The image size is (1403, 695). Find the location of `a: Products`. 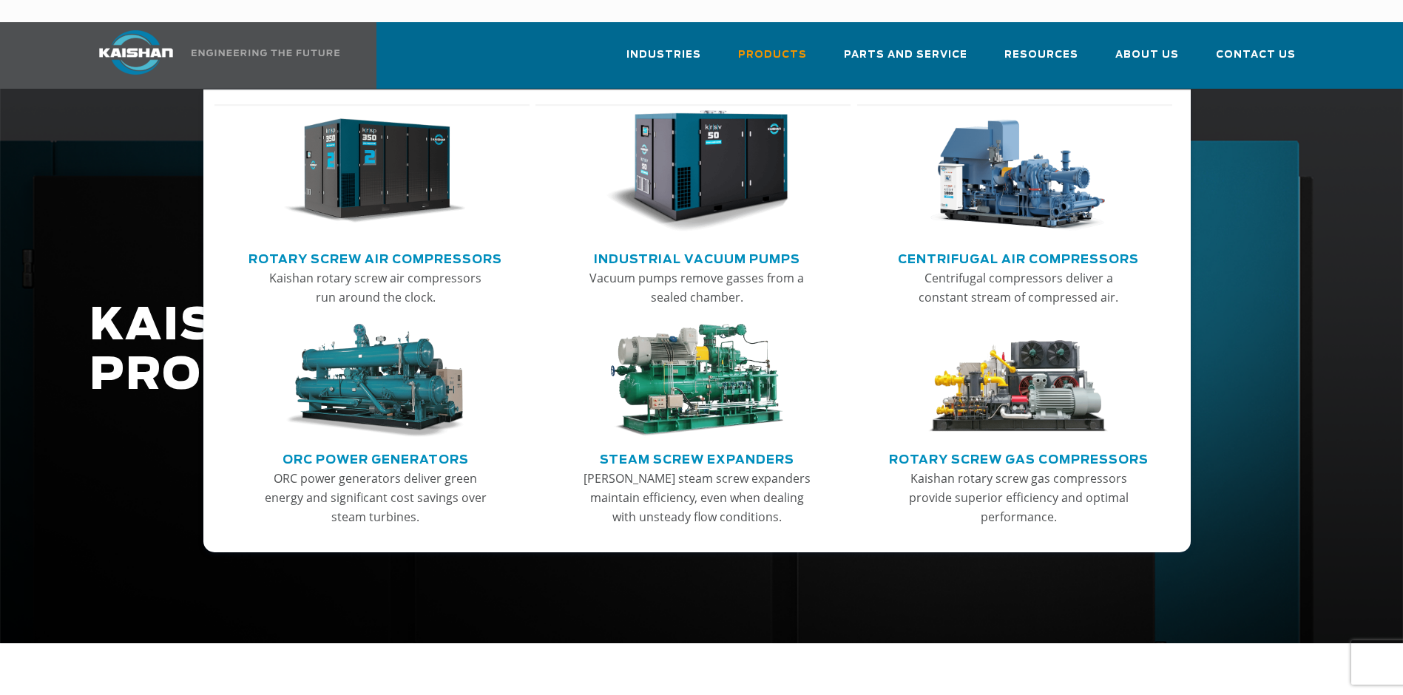

a: Products is located at coordinates (772, 61).